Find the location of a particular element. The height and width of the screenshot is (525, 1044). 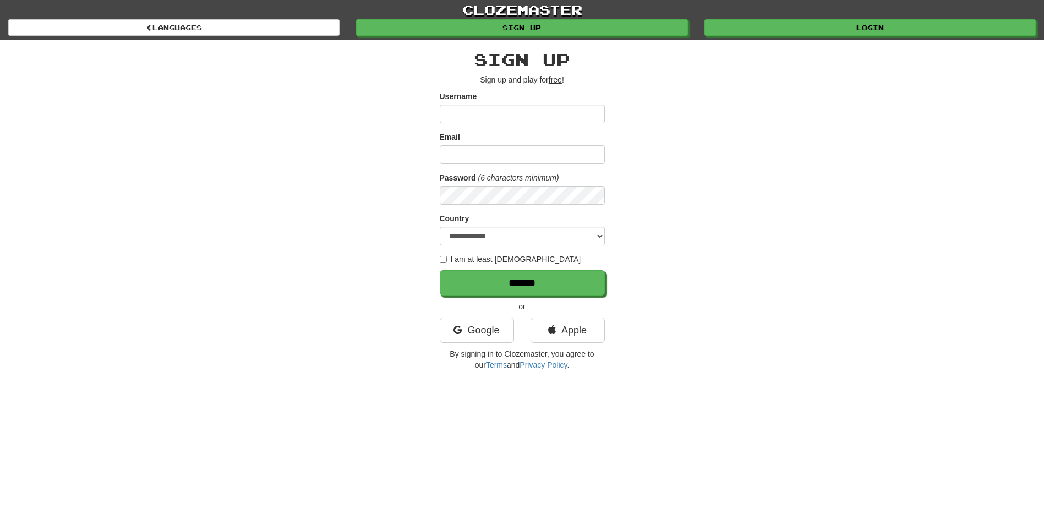

a: Privacy Policy is located at coordinates (543, 365).